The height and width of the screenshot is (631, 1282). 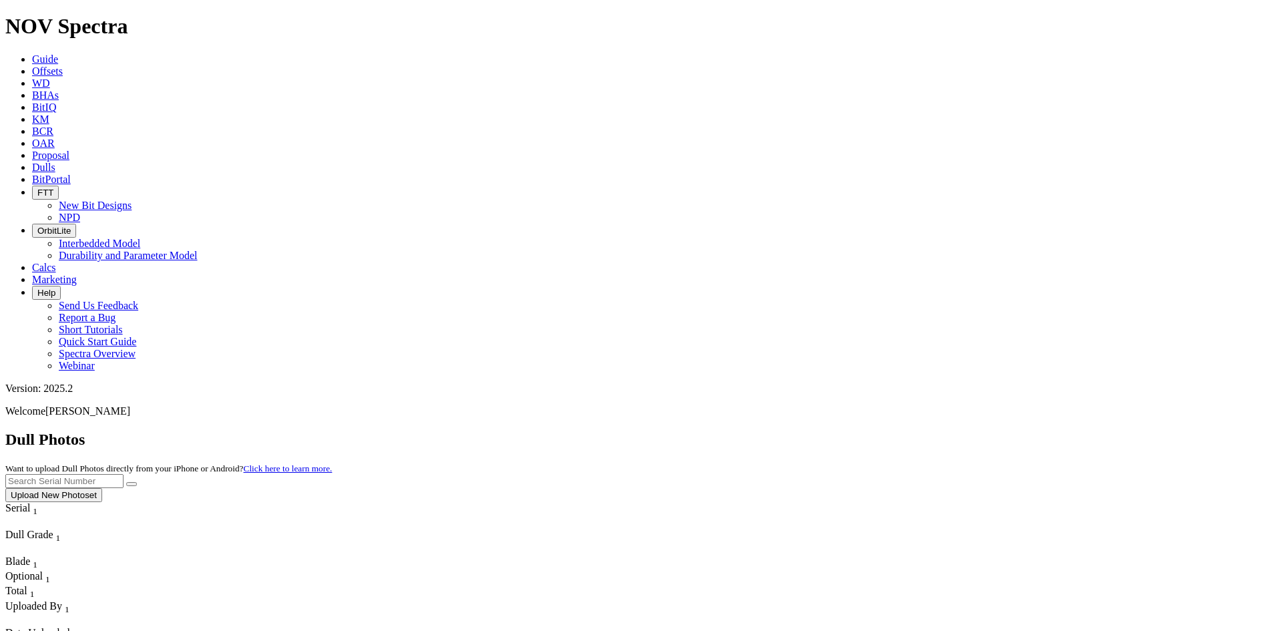 What do you see at coordinates (43, 167) in the screenshot?
I see `span: Dulls` at bounding box center [43, 167].